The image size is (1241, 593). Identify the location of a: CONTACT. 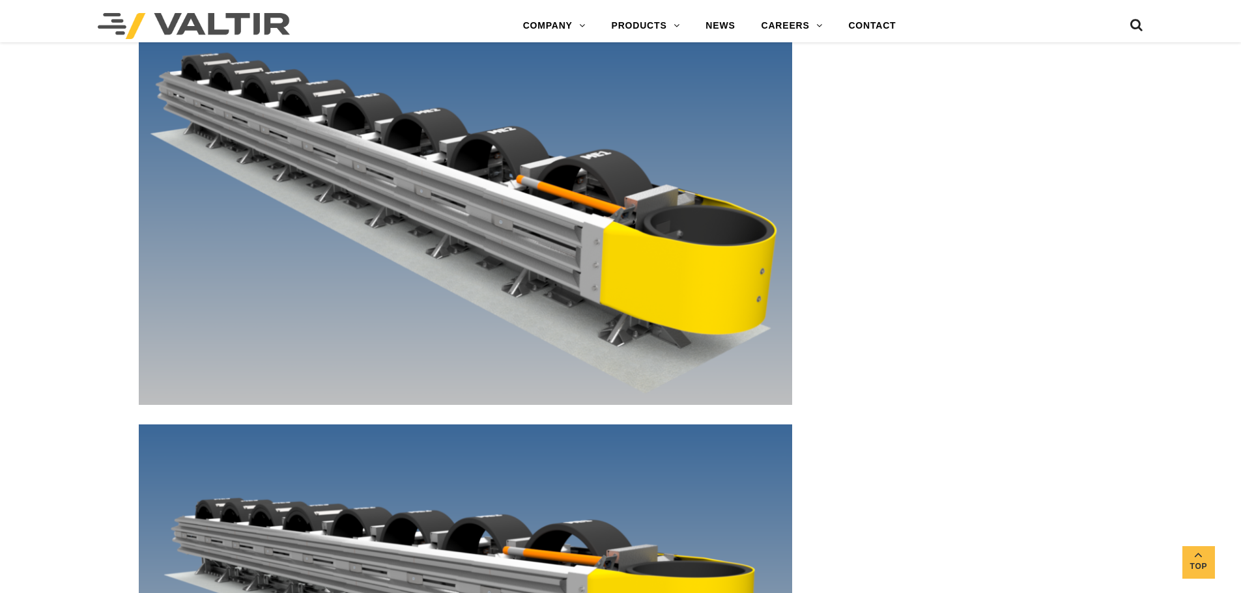
(871, 26).